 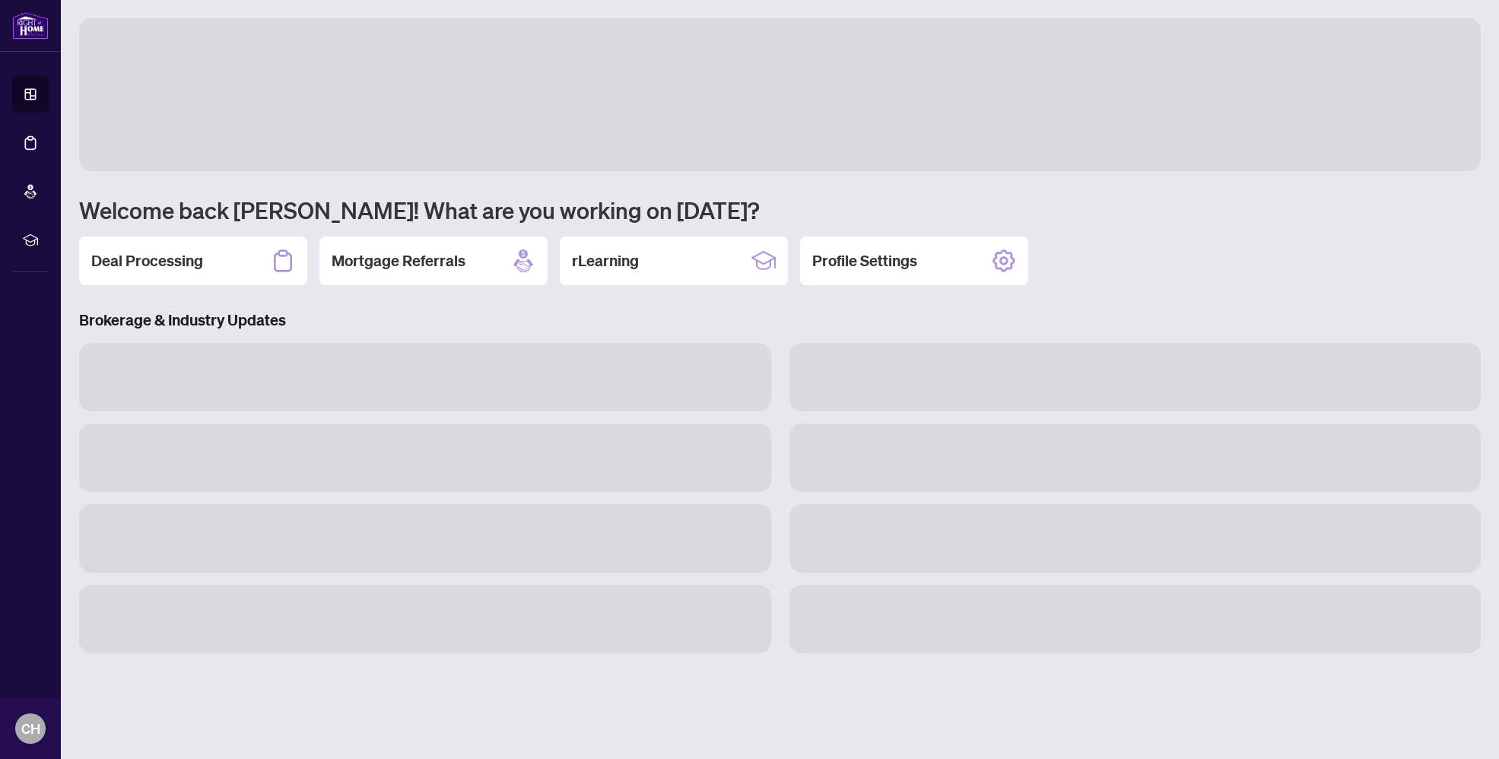 What do you see at coordinates (780, 320) in the screenshot?
I see `h3: Brokerage & Industry Updates` at bounding box center [780, 320].